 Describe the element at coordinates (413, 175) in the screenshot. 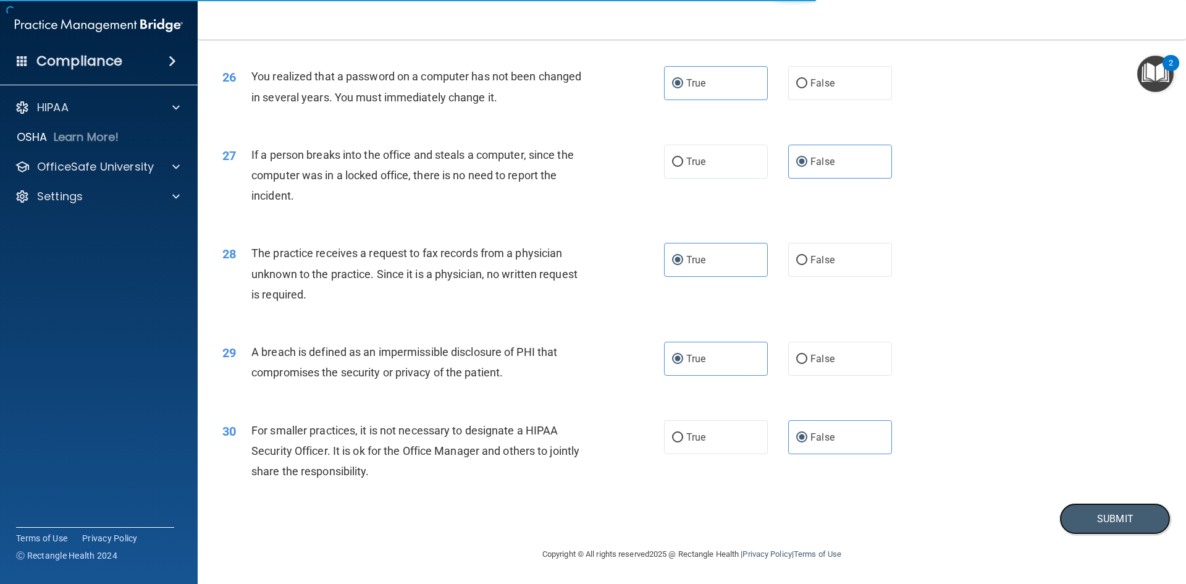

I see `span: If a person breaks into the office and steals a computer, since the computer was in a locked offi...` at that location.